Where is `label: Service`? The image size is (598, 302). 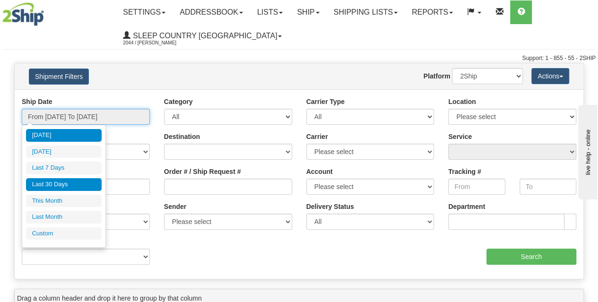
label: Service is located at coordinates (460, 137).